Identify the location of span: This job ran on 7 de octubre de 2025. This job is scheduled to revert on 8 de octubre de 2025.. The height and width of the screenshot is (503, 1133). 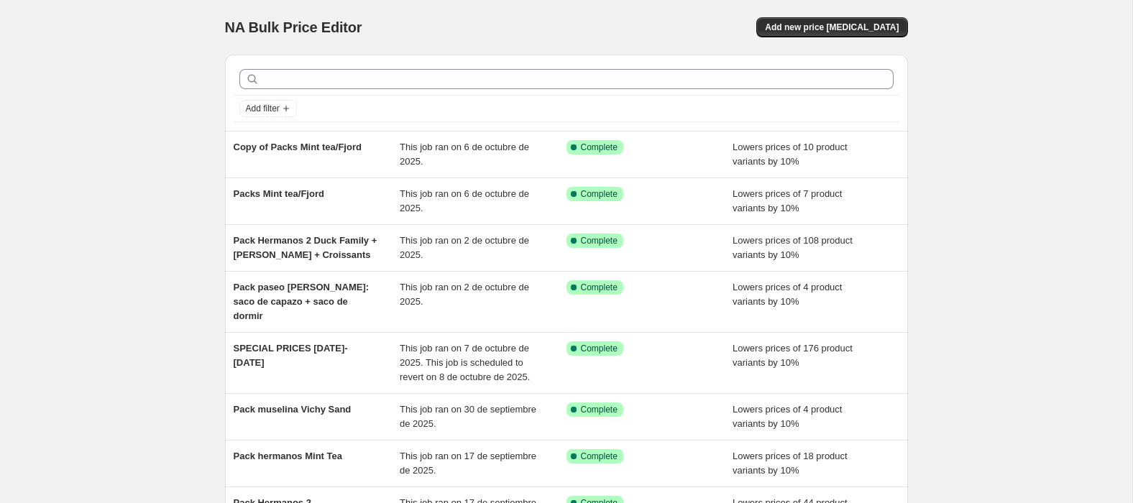
(464, 362).